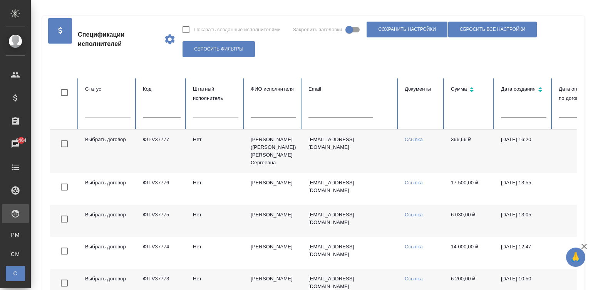 The image size is (593, 290). Describe the element at coordinates (318, 30) in the screenshot. I see `span: Закрепить заголовки` at that location.